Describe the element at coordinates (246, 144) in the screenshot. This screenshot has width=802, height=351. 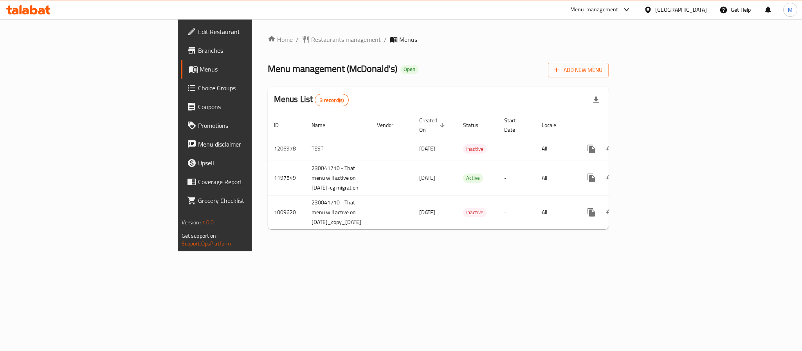
I see `a: Menu disclaimer` at that location.